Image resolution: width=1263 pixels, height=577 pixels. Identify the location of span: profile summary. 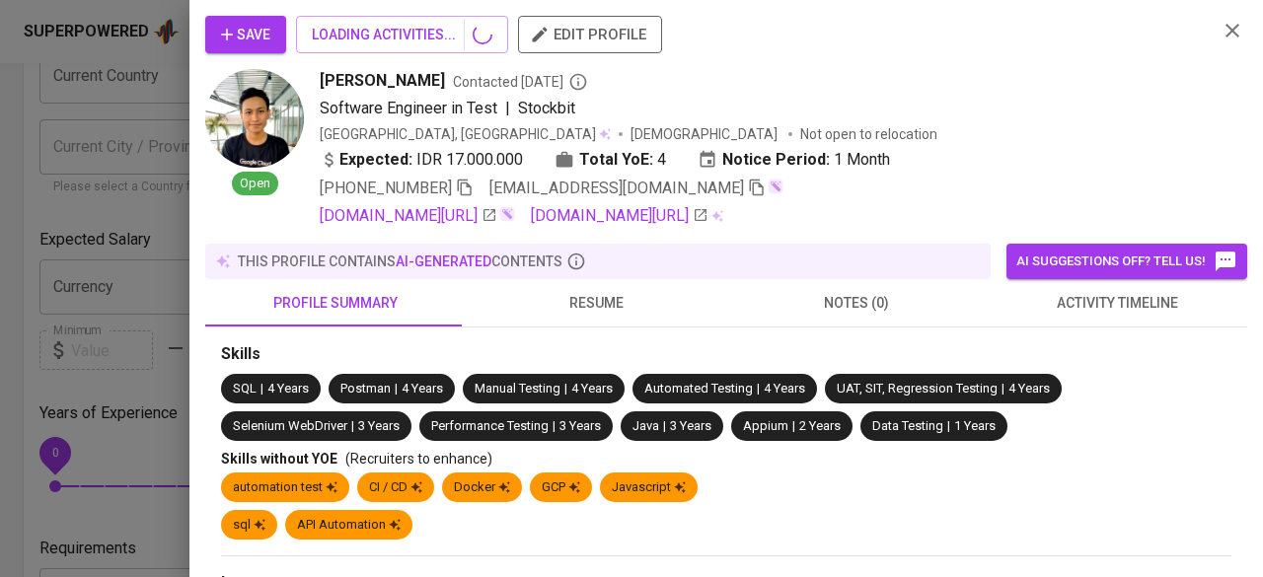
(336, 303).